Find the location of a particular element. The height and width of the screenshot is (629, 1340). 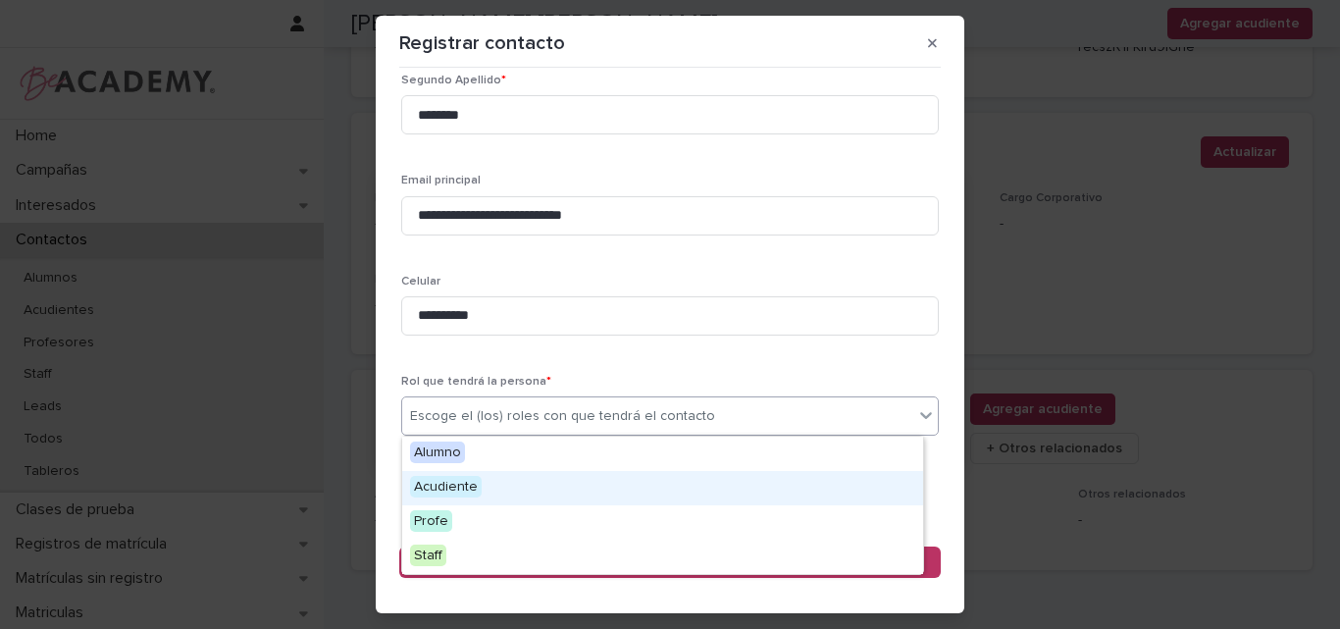

span: Rol que tendrá la persona is located at coordinates (476, 382).